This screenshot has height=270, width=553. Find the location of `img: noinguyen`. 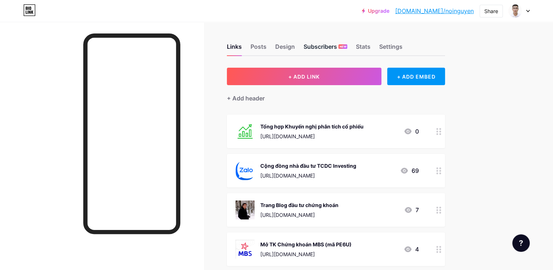

img: noinguyen is located at coordinates (515, 11).